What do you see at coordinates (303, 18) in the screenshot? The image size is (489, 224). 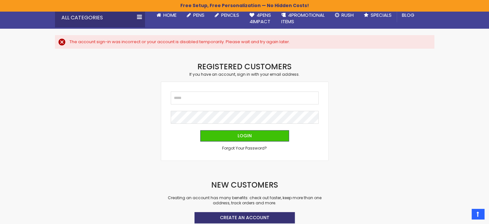 I see `a: 4PROMOTIONALITEMS` at bounding box center [303, 18].